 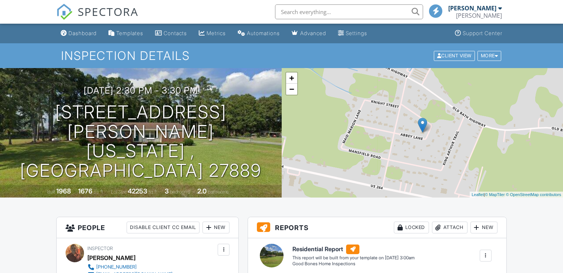 I want to click on span: Inspector, so click(x=100, y=248).